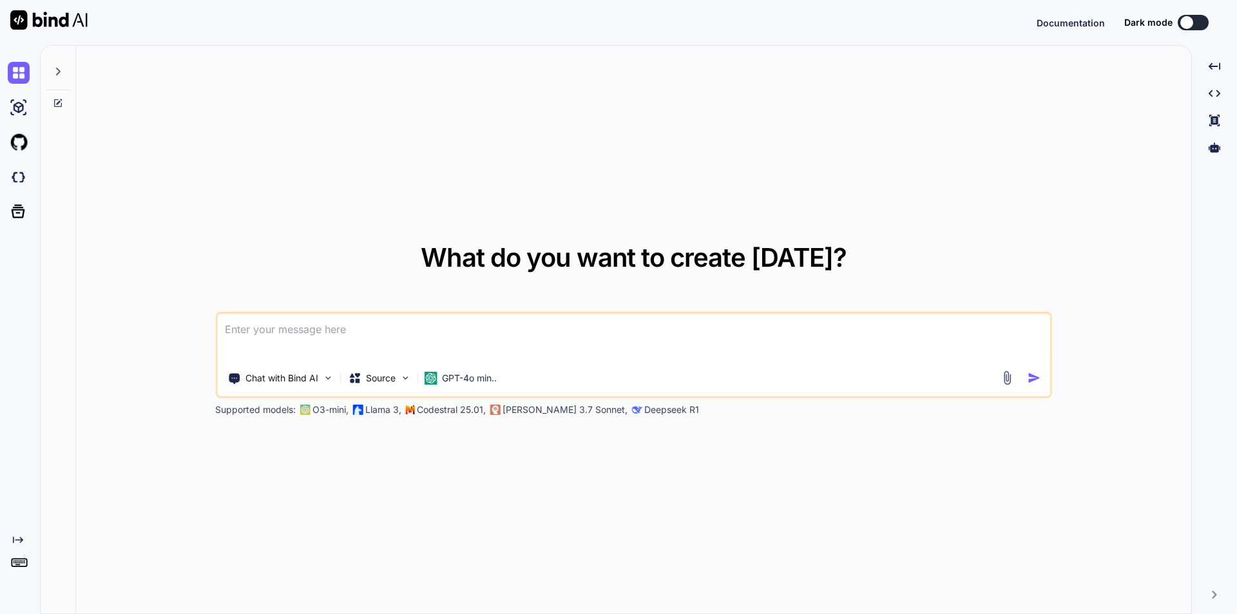 This screenshot has height=614, width=1237. What do you see at coordinates (49, 20) in the screenshot?
I see `img: Bind AI` at bounding box center [49, 20].